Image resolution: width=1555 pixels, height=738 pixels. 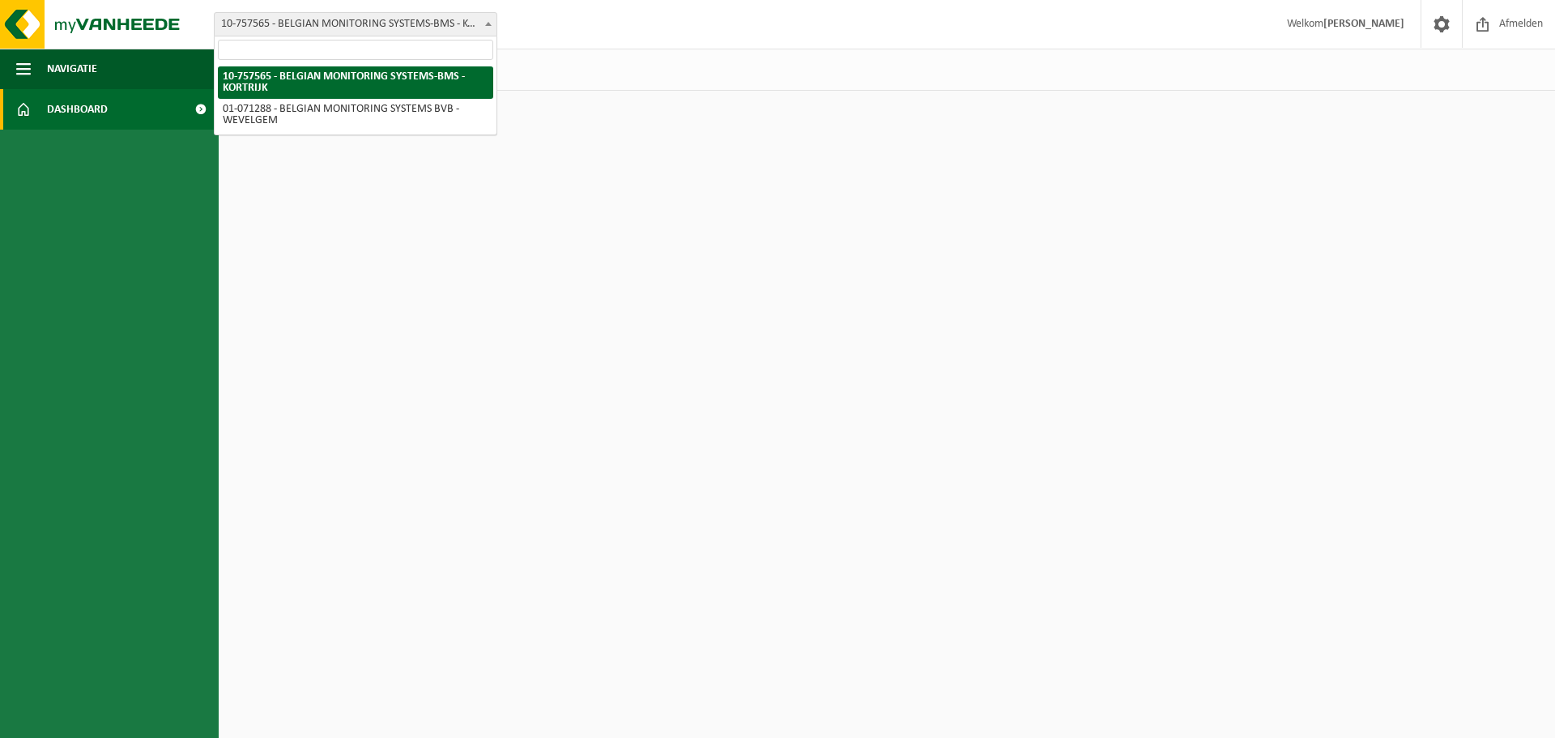 What do you see at coordinates (77, 109) in the screenshot?
I see `span: Dashboard` at bounding box center [77, 109].